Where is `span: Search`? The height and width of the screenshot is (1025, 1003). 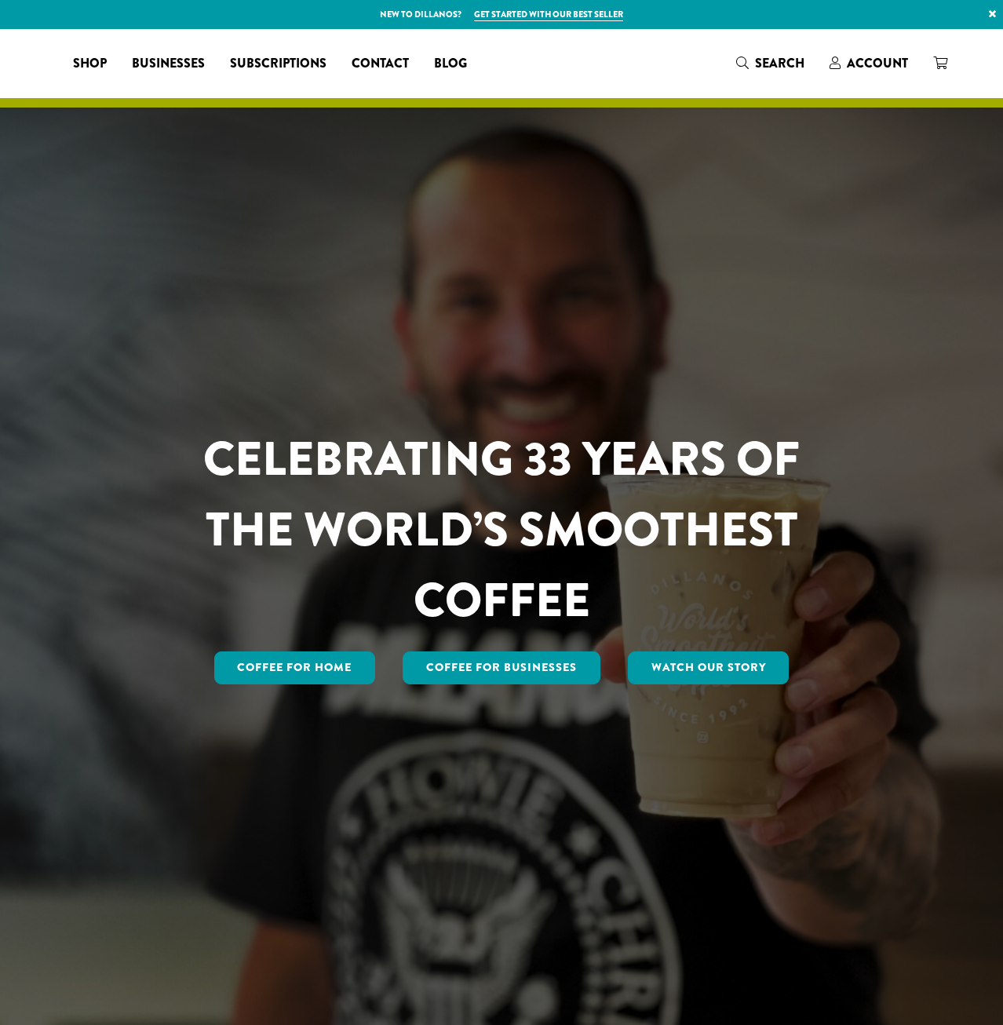 span: Search is located at coordinates (779, 63).